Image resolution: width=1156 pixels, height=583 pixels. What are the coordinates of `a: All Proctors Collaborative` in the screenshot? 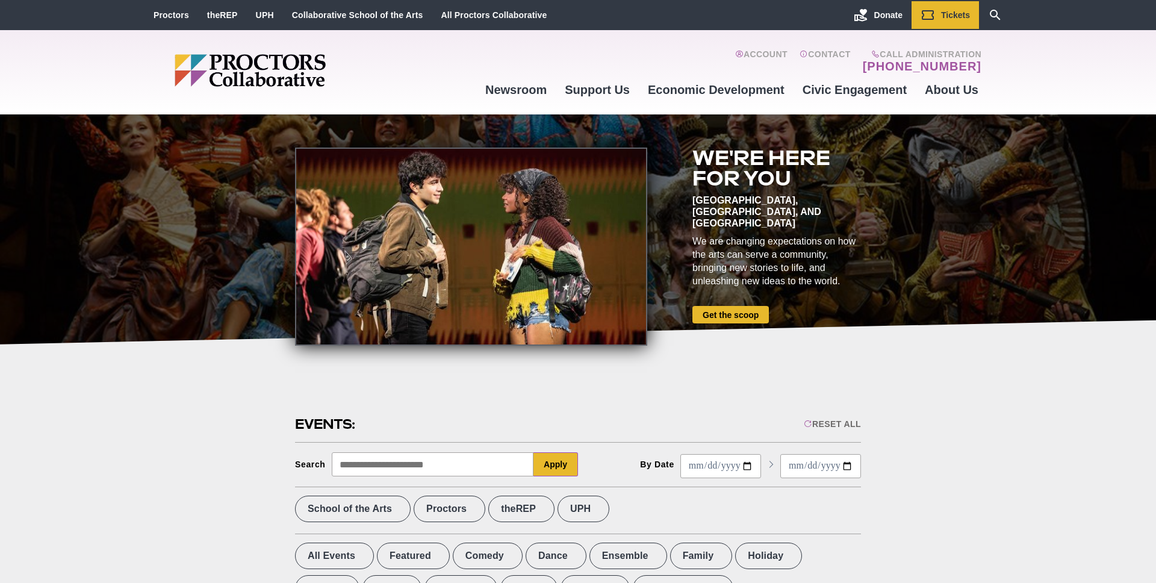 It's located at (494, 15).